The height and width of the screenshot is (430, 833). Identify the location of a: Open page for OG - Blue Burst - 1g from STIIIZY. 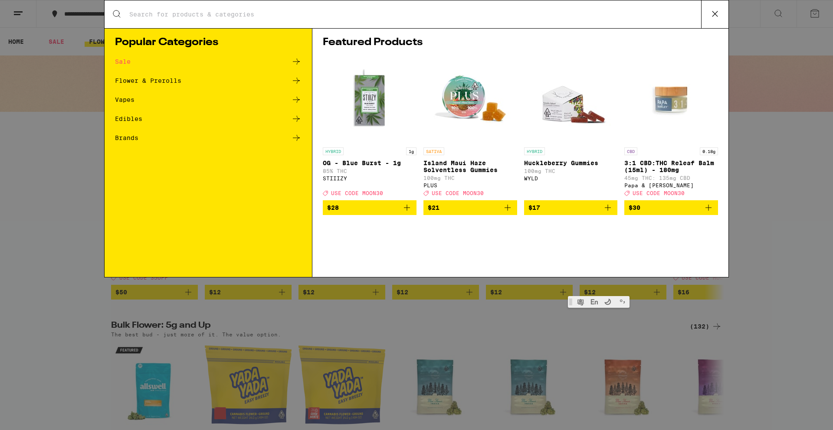
(370, 128).